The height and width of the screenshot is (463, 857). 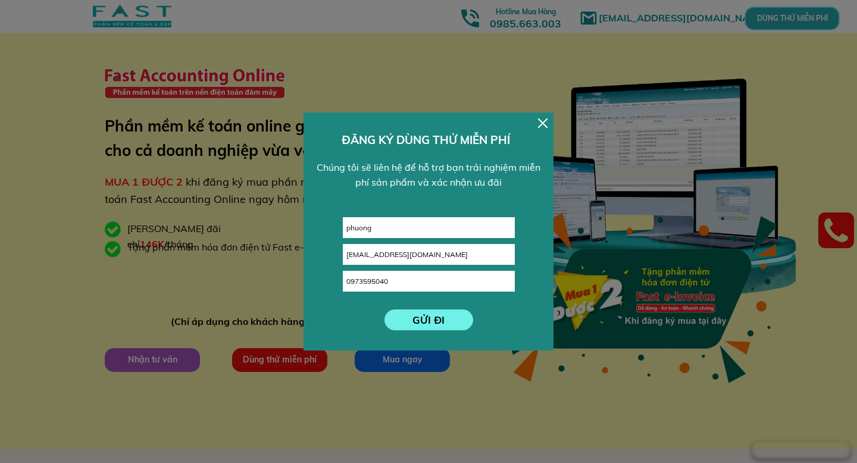 What do you see at coordinates (429, 281) in the screenshot?
I see `input: Số điện thoại` at bounding box center [429, 281].